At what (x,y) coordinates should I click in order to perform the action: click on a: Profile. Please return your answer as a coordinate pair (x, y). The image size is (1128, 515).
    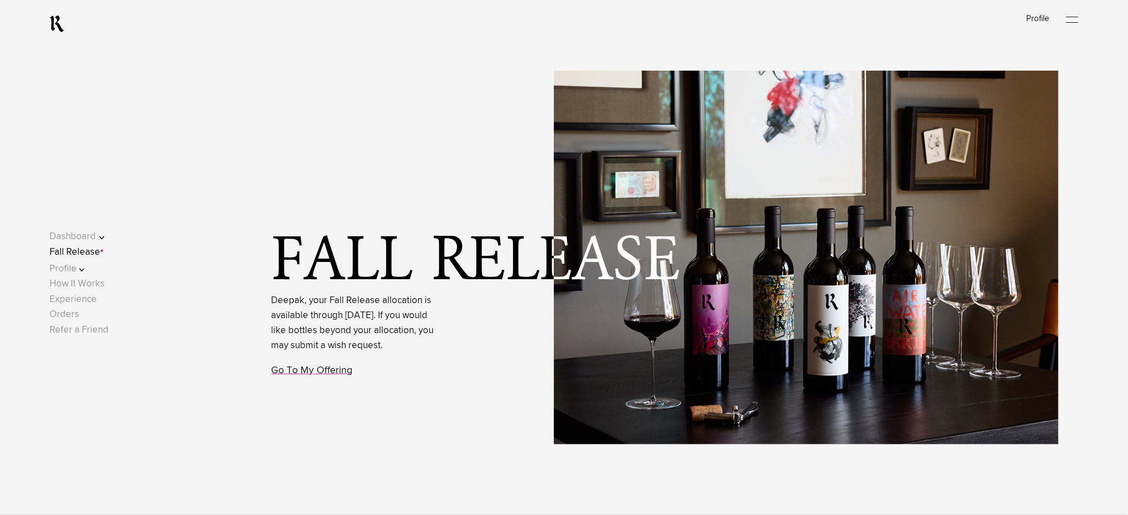
    Looking at the image, I should click on (1038, 18).